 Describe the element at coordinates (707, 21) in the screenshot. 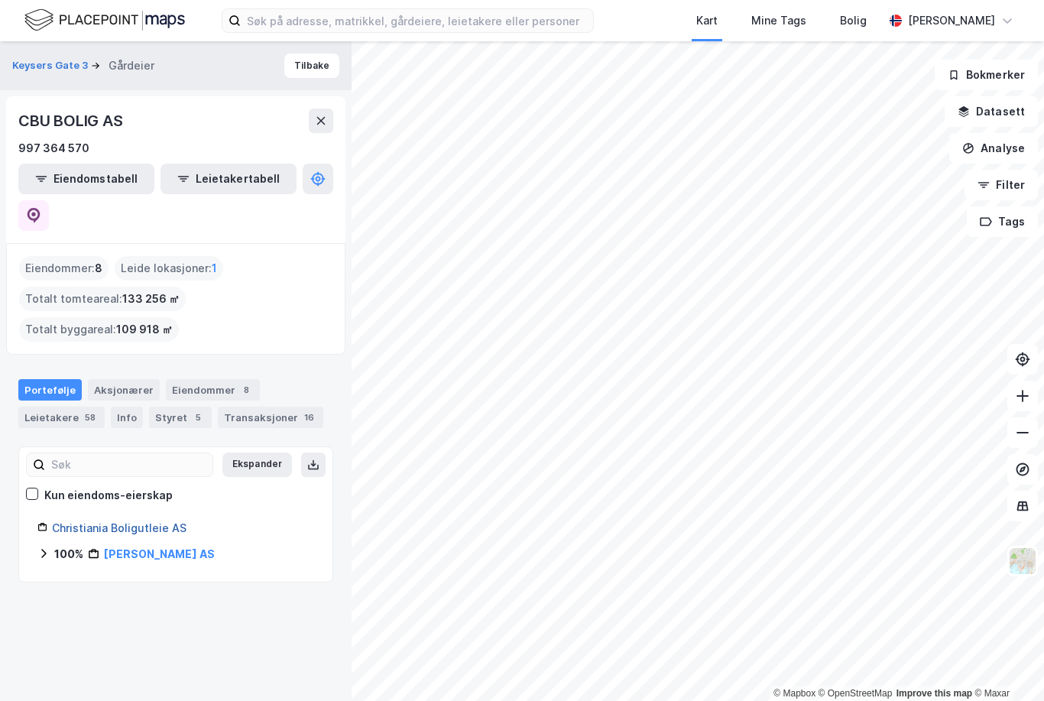

I see `div: Kart` at that location.